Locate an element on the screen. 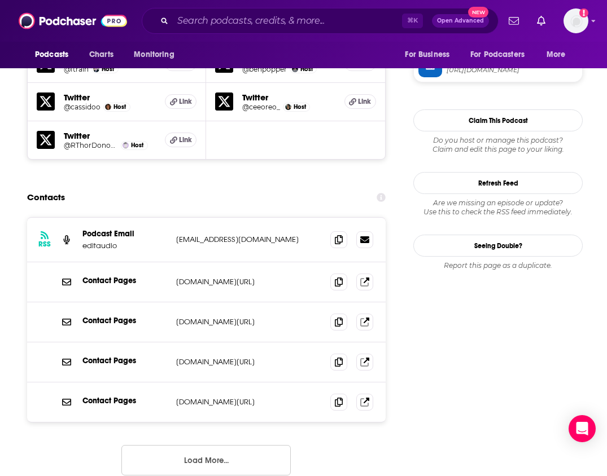 This screenshot has height=476, width=607. span: Charts is located at coordinates (101, 55).